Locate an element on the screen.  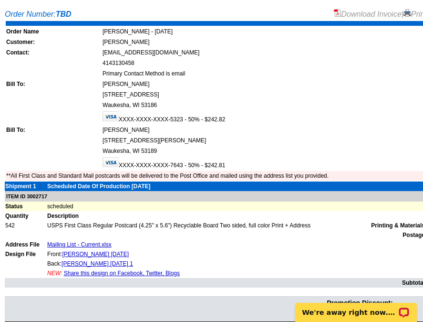
td: Customer: is located at coordinates (53, 42).